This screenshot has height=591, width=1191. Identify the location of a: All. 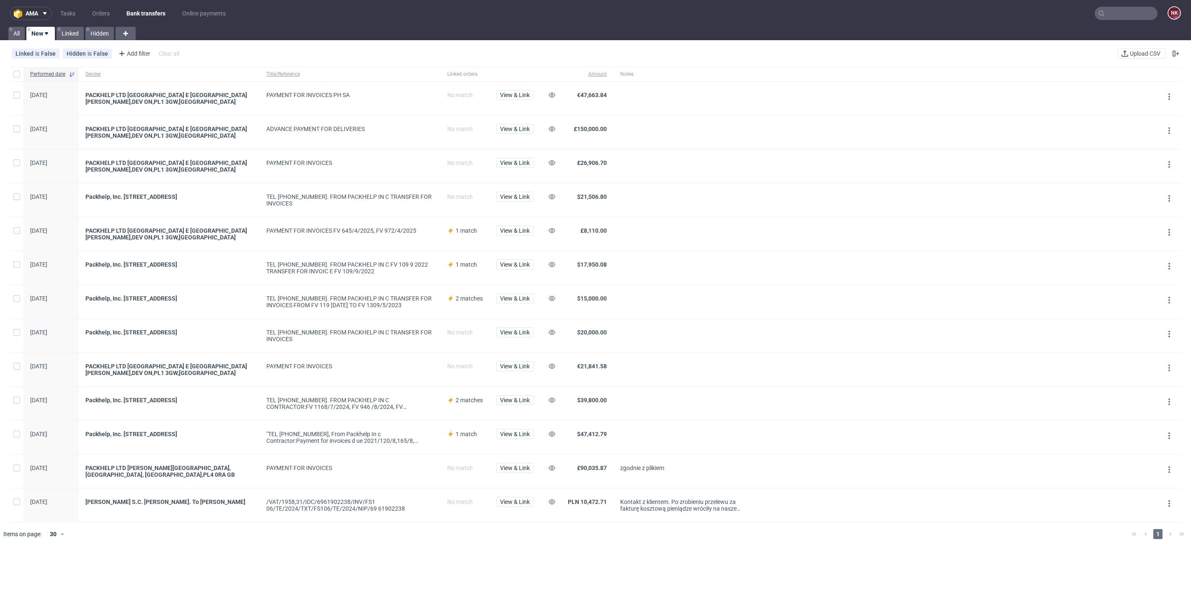
(16, 34).